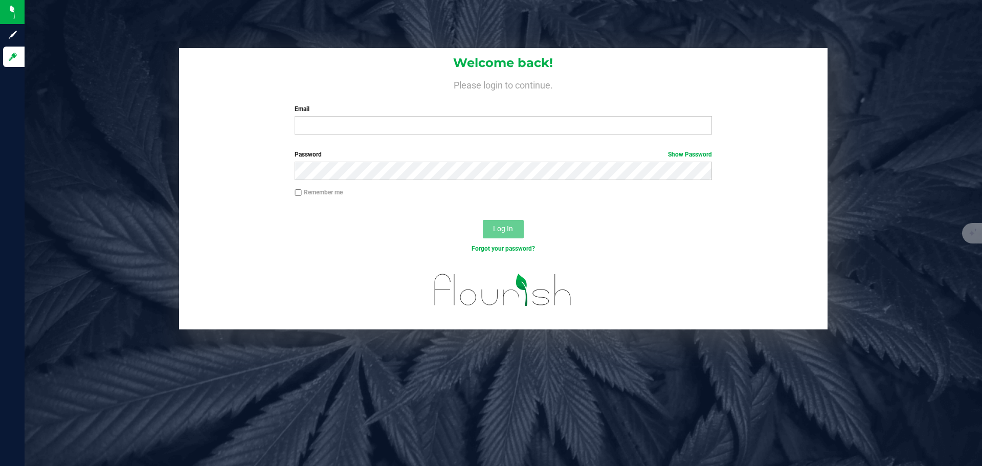 The width and height of the screenshot is (982, 466). What do you see at coordinates (503, 109) in the screenshot?
I see `label: Email` at bounding box center [503, 109].